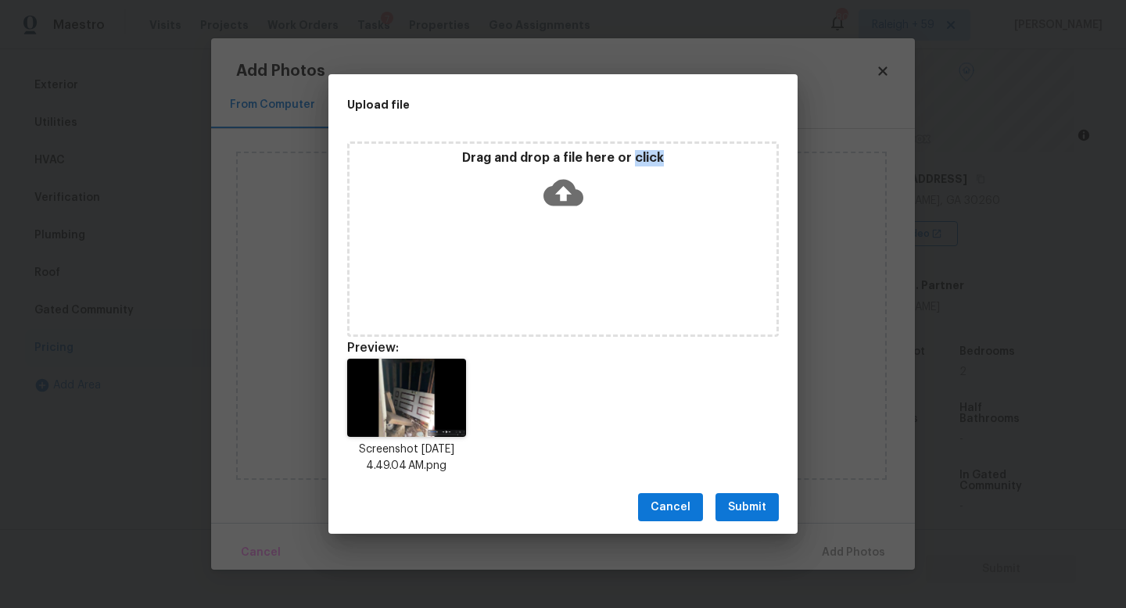 The width and height of the screenshot is (1126, 608). I want to click on img: 8Bbxht4zA7awQAAAAASUVORK5CYII=, so click(407, 398).